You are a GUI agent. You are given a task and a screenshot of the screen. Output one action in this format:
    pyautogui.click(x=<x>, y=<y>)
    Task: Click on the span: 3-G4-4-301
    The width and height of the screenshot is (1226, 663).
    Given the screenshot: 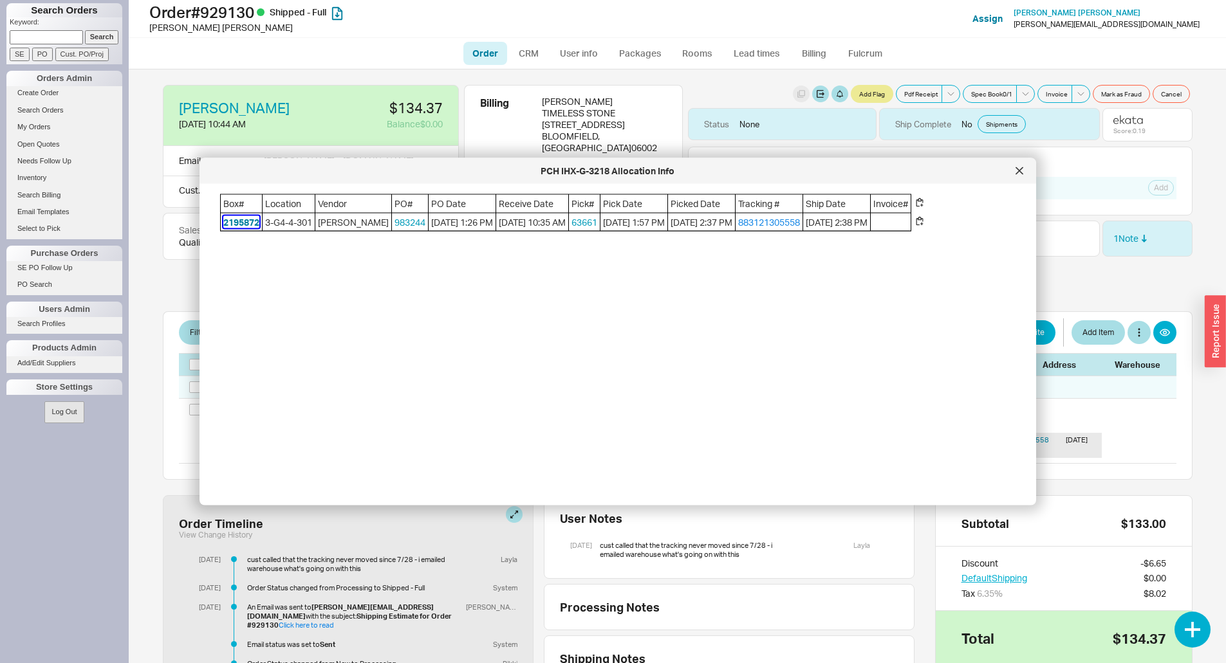 What is the action you would take?
    pyautogui.click(x=288, y=222)
    